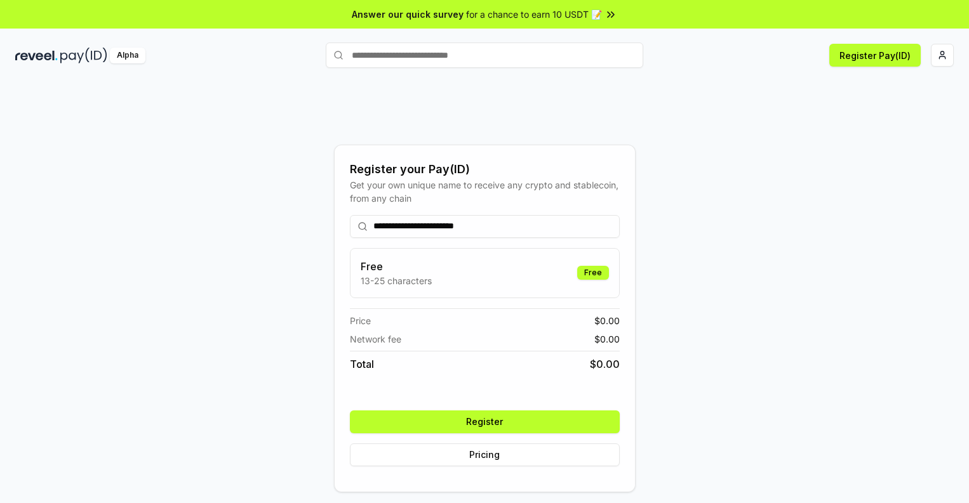  Describe the element at coordinates (36, 55) in the screenshot. I see `img: reveel_dark` at that location.